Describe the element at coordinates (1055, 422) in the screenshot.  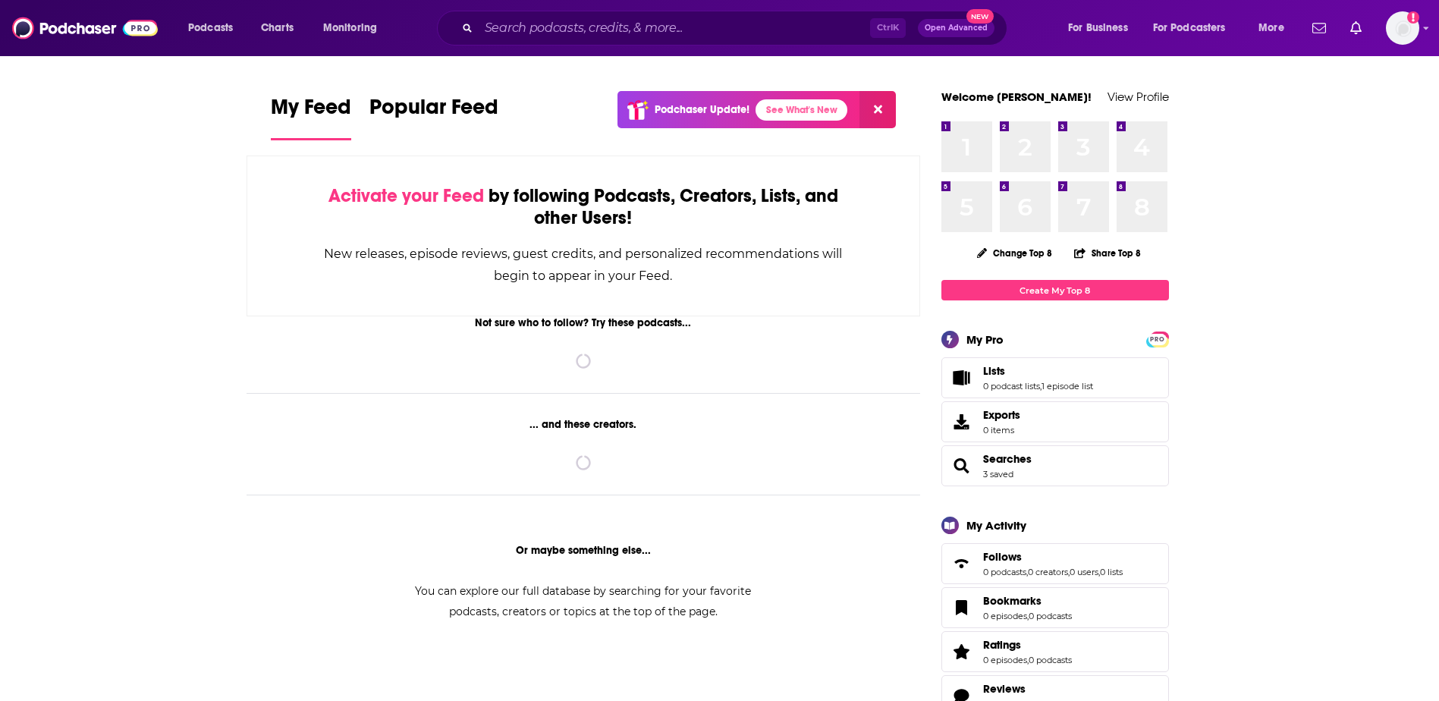
I see `a: Exports` at that location.